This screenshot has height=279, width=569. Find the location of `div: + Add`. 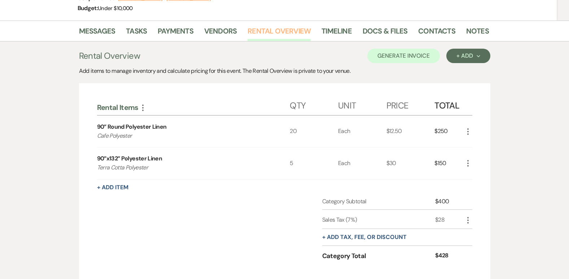

div: + Add is located at coordinates (468, 56).